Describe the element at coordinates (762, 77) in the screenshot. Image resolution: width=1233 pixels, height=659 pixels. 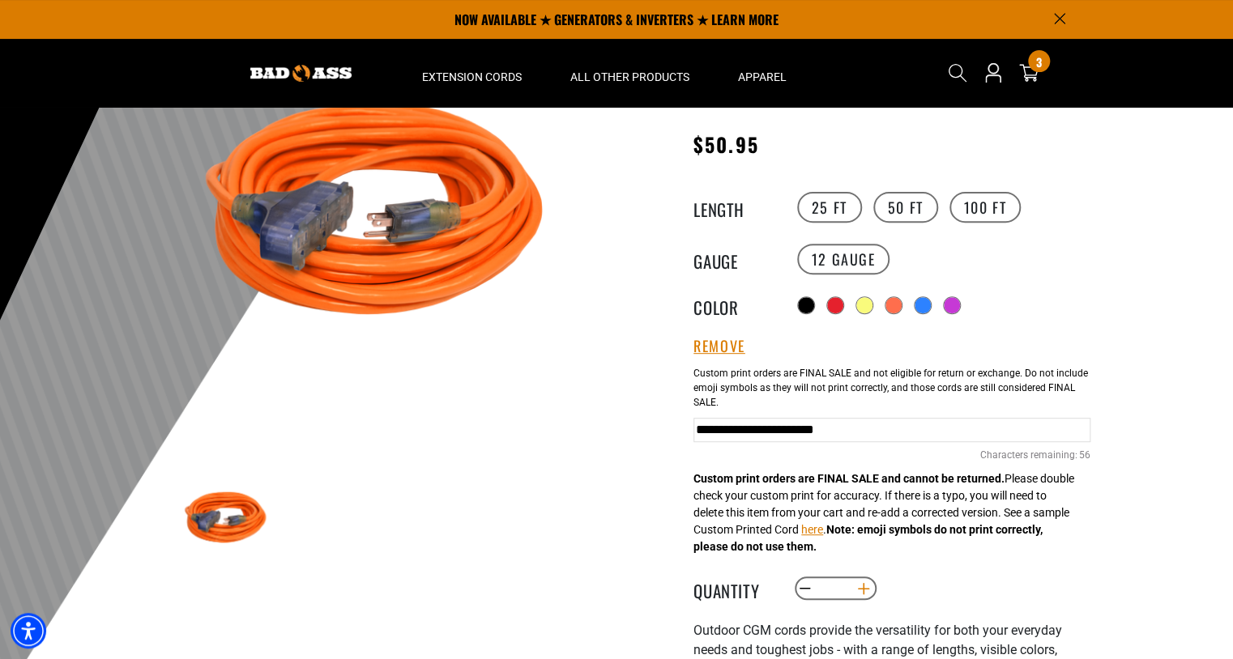
I see `span: Apparel` at that location.